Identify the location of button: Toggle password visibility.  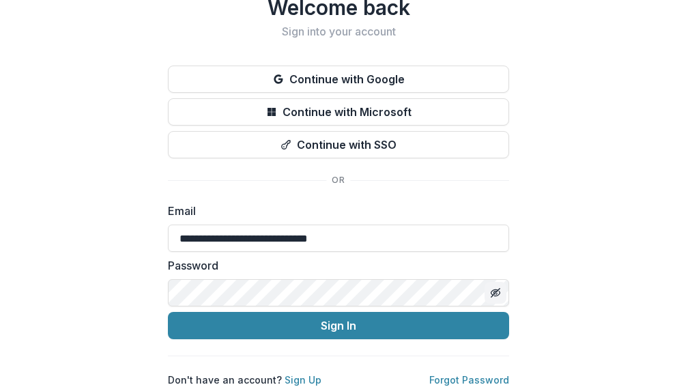
(495, 293).